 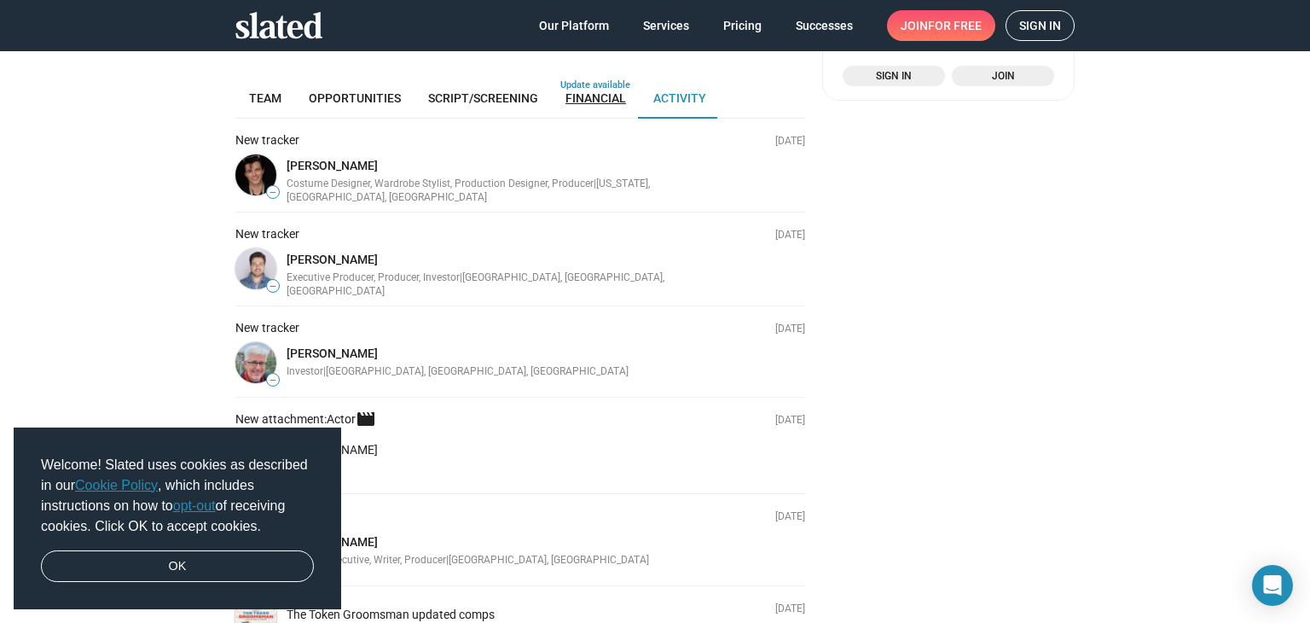 I want to click on a: dismiss cookie message, so click(x=177, y=566).